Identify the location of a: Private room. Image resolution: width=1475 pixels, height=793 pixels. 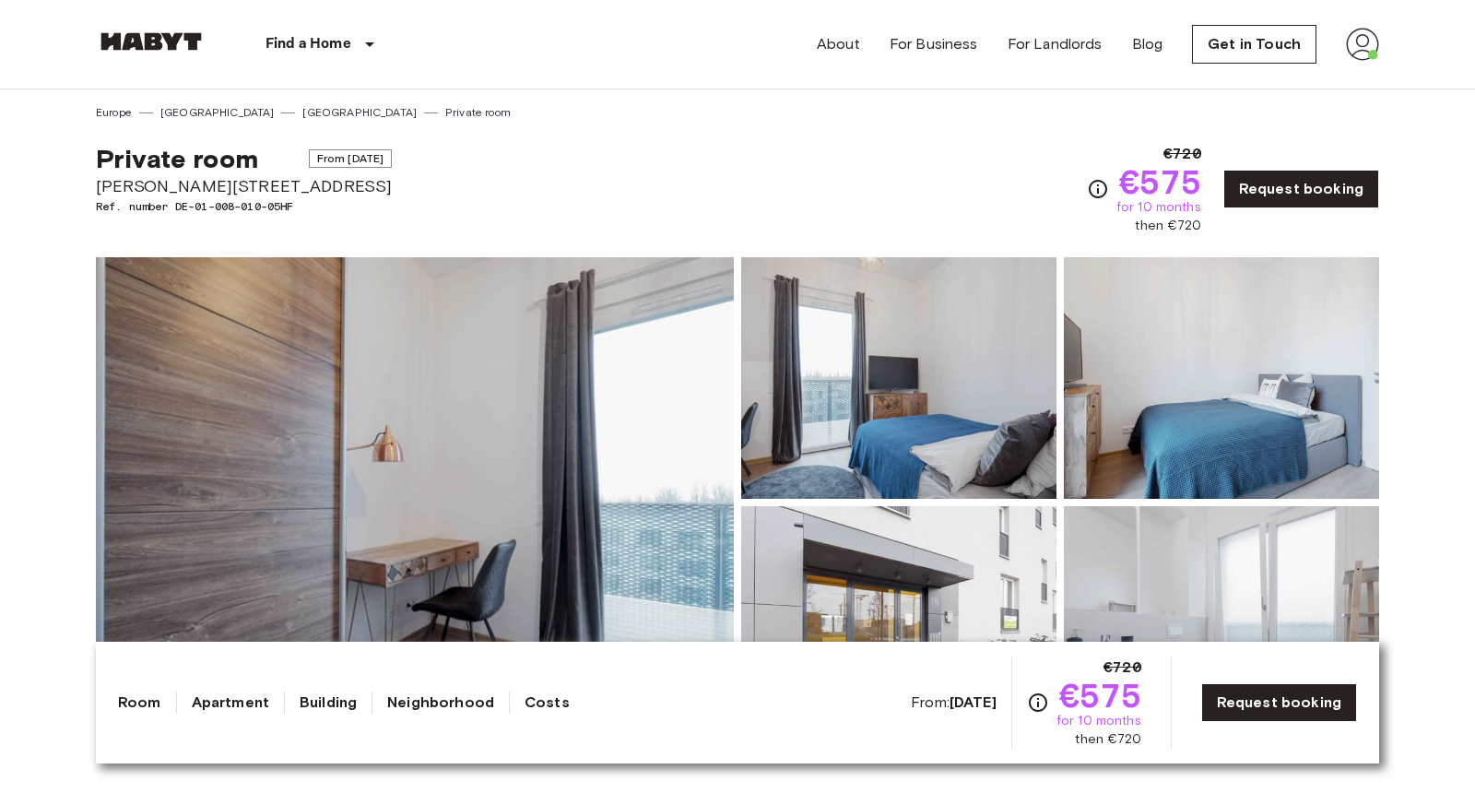
(478, 112).